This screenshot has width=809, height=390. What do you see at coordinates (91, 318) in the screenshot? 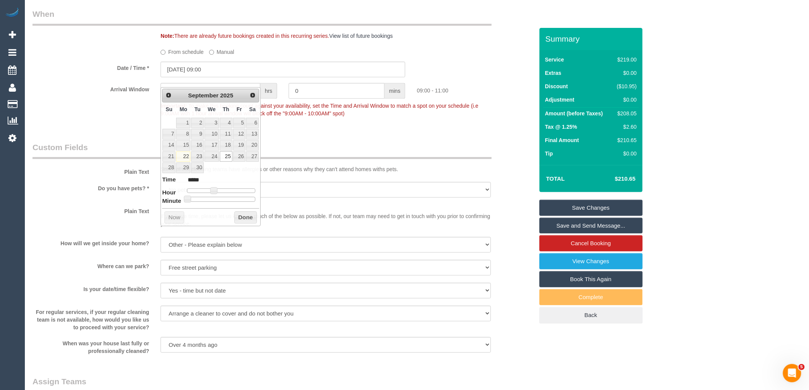
I see `label: For regular services, if your regular cleaning team is not available, how would you like us to pr...` at bounding box center [91, 318].